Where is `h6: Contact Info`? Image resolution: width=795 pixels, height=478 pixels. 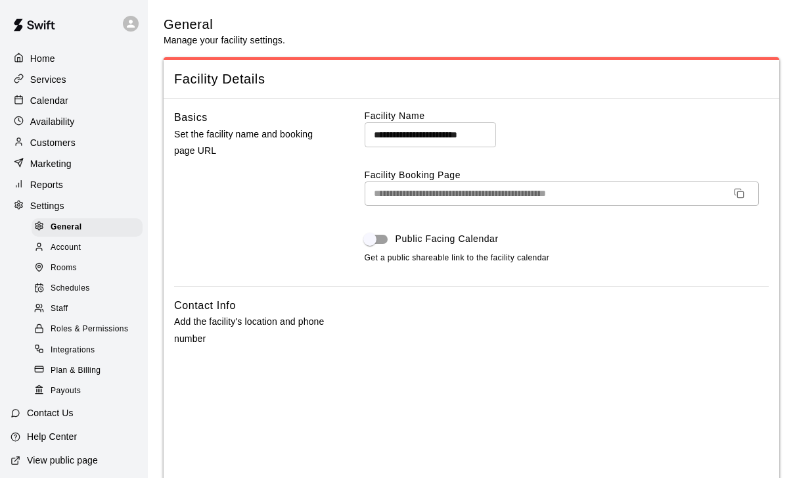 h6: Contact Info is located at coordinates (205, 305).